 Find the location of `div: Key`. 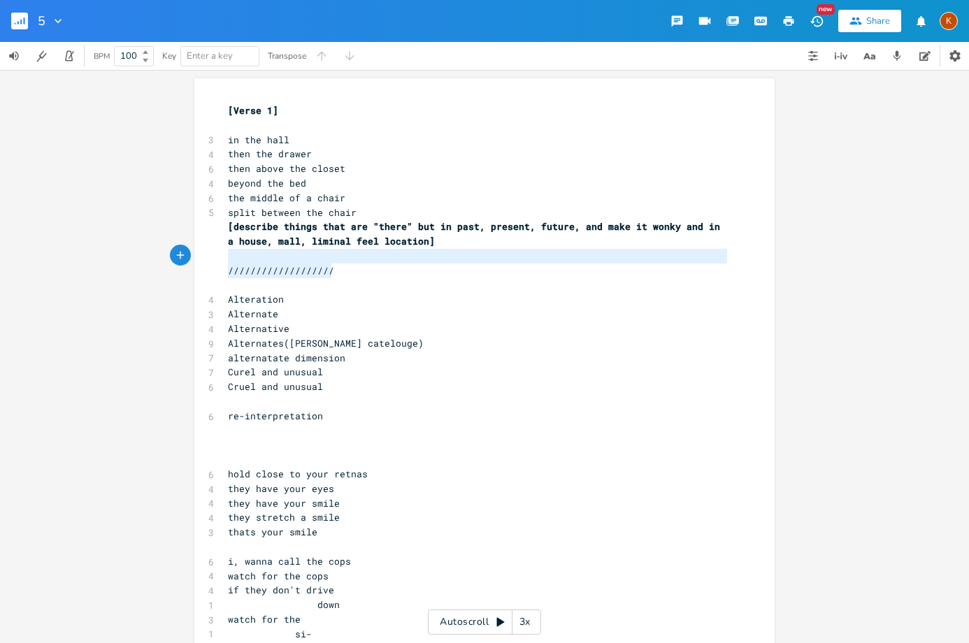

div: Key is located at coordinates (169, 56).